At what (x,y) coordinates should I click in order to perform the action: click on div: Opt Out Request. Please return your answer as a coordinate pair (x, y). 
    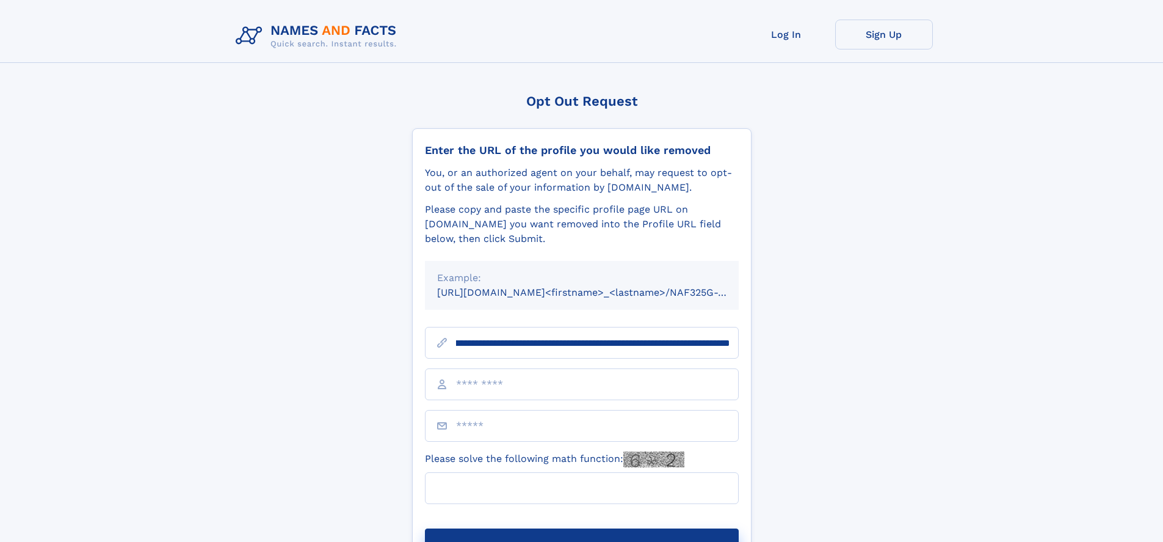
    Looking at the image, I should click on (582, 101).